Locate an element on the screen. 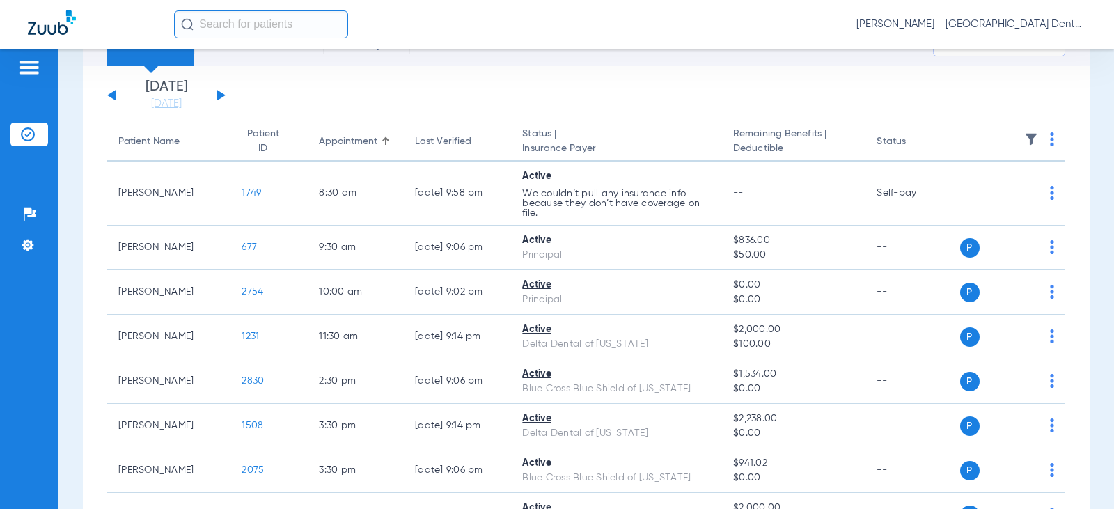 The image size is (1114, 509). span: 2754 is located at coordinates (252, 292).